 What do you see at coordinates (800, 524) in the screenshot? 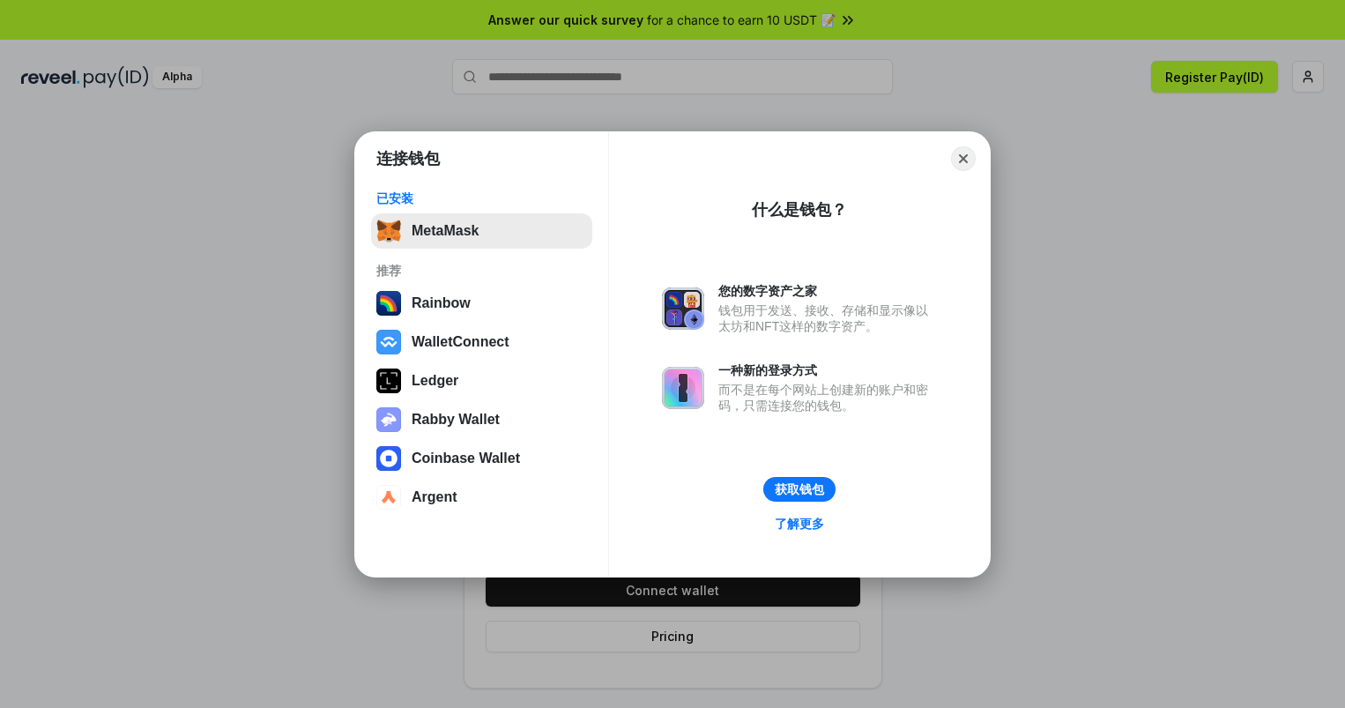
I see `a: 了解更多` at bounding box center [800, 524].